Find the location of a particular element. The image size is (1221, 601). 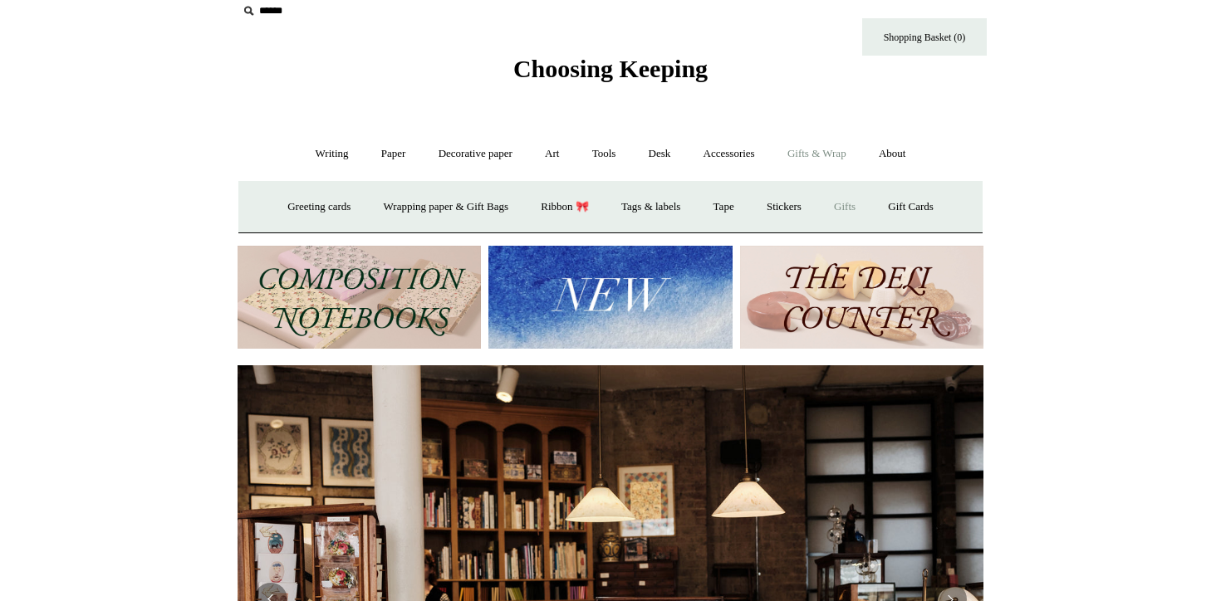

a: Gifts & Wrap is located at coordinates (817, 154).